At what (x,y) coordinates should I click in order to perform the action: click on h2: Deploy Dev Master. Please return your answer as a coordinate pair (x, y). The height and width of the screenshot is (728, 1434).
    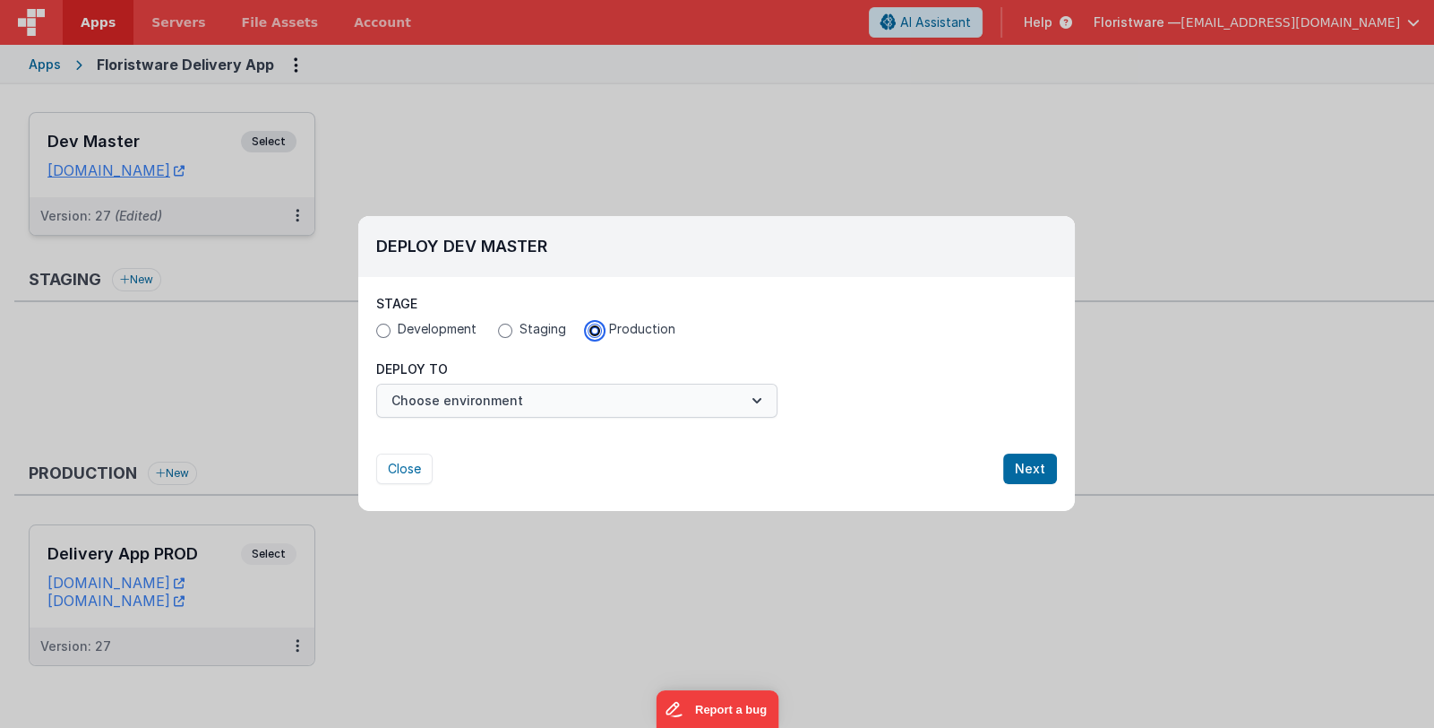
    Looking at the image, I should click on (717, 246).